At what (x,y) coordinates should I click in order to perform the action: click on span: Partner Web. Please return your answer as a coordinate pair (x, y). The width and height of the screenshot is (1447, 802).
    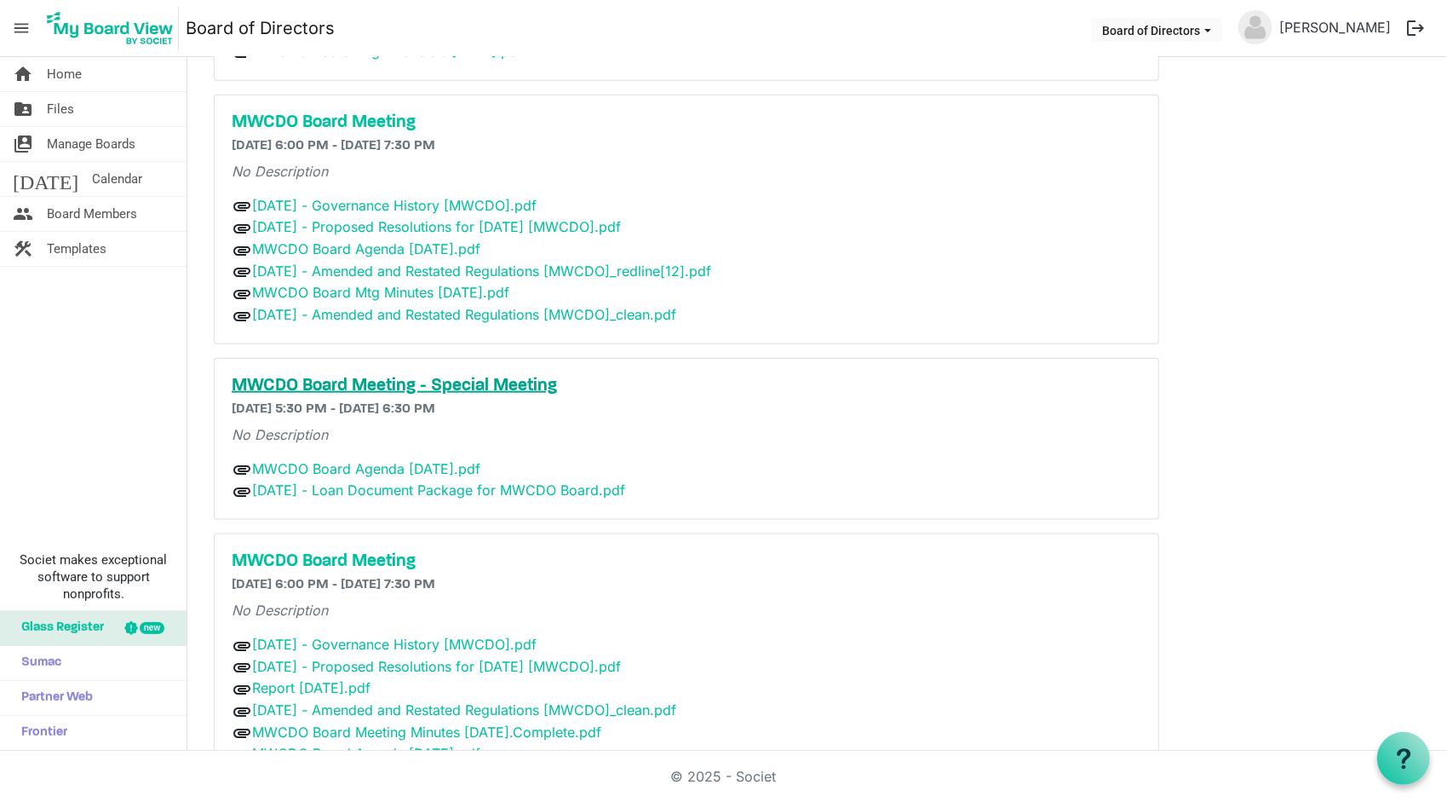
    Looking at the image, I should click on (53, 698).